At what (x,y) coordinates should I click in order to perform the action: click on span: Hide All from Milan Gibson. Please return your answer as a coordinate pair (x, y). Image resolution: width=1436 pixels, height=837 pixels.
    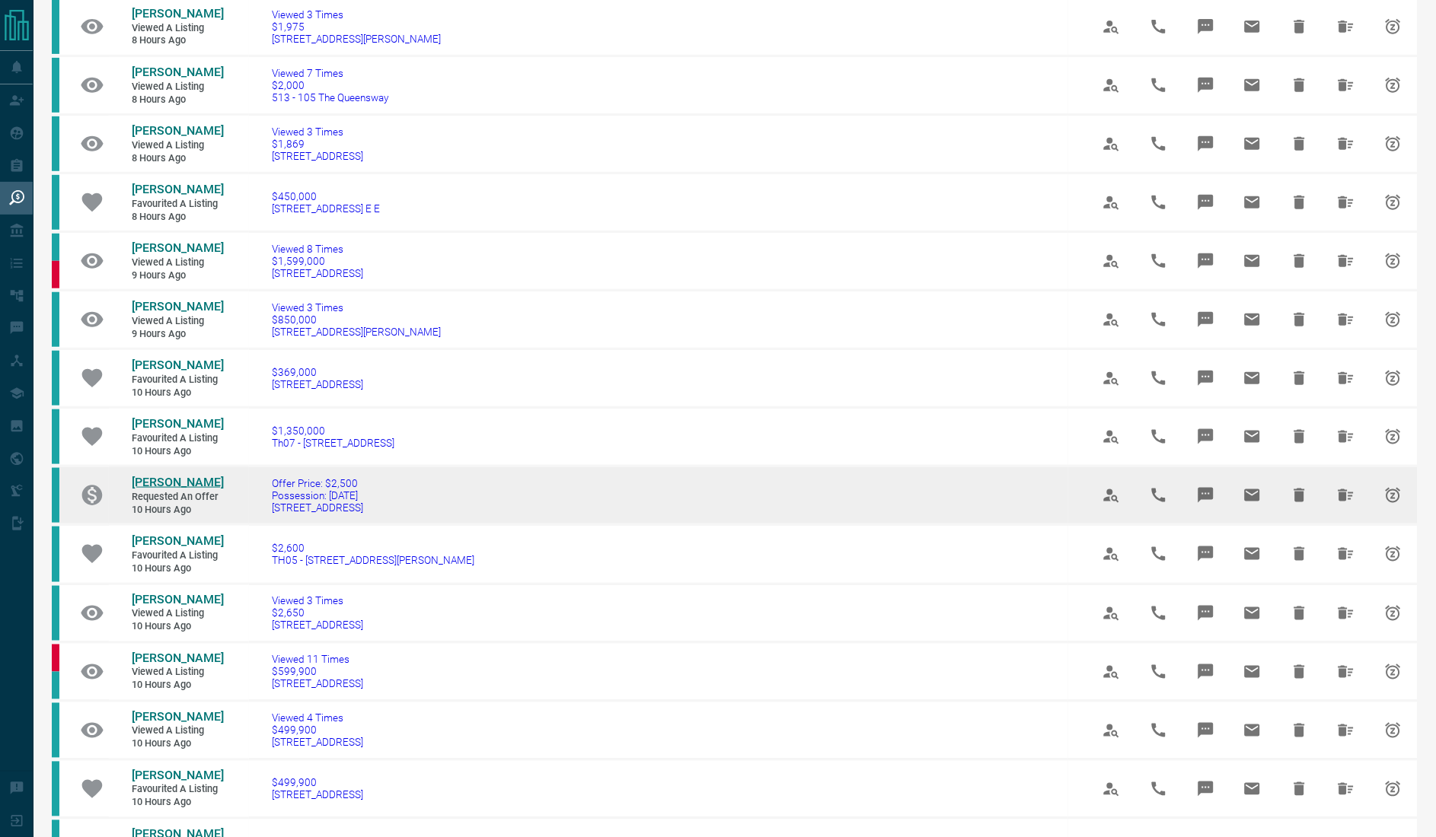
    Looking at the image, I should click on (1346, 378).